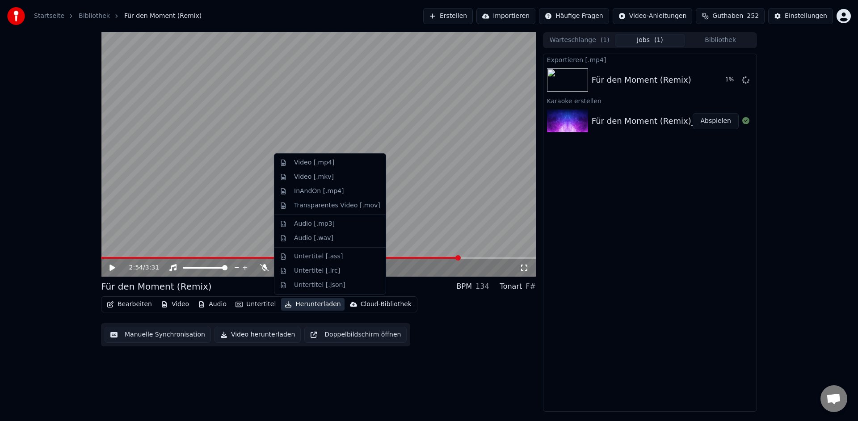 The width and height of the screenshot is (858, 421). I want to click on button: Abspielen, so click(715, 121).